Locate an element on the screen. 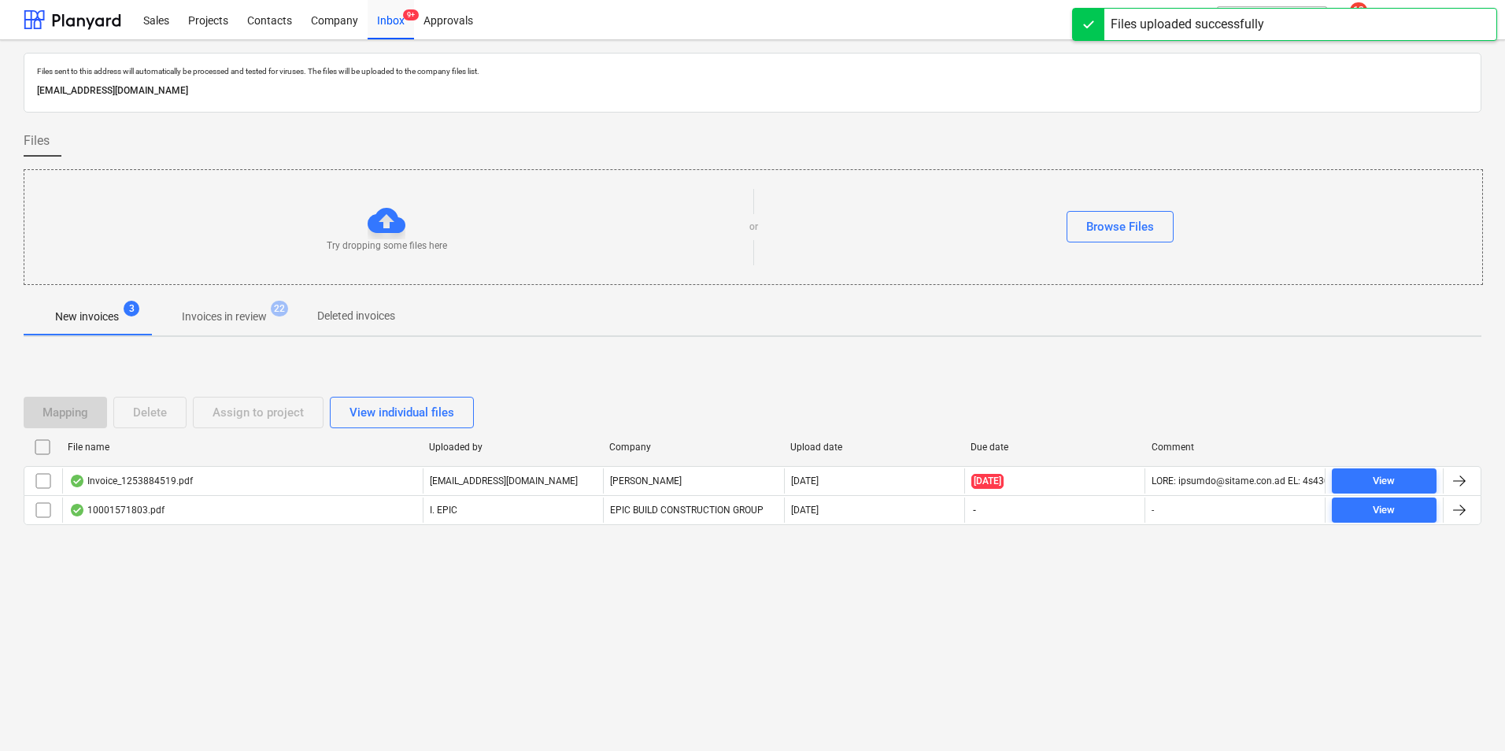 The image size is (1505, 751). p: Files sent to this address will automatically be processed and tested for viruses. The files will... is located at coordinates (753, 71).